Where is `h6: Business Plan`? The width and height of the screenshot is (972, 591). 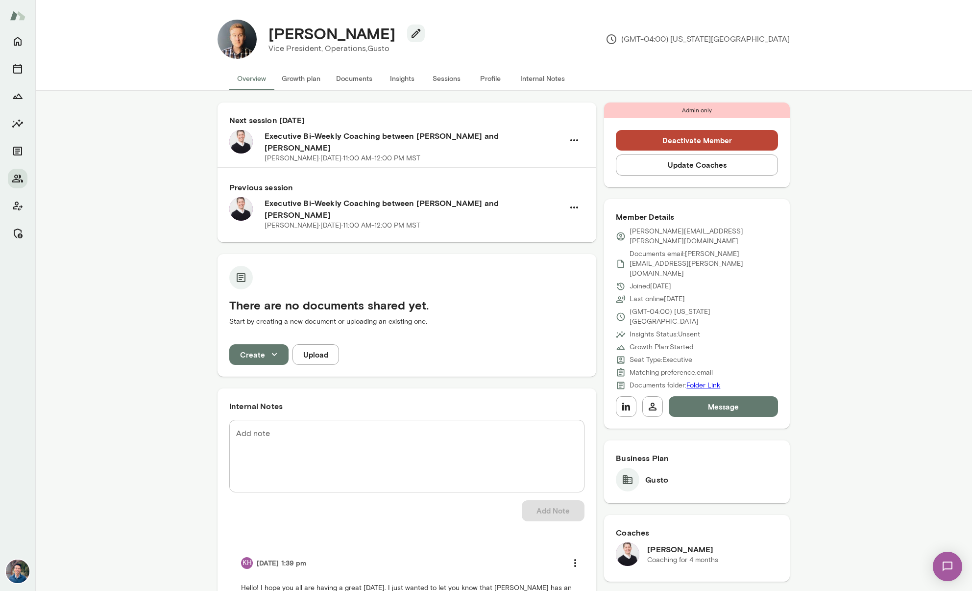 h6: Business Plan is located at coordinates (697, 458).